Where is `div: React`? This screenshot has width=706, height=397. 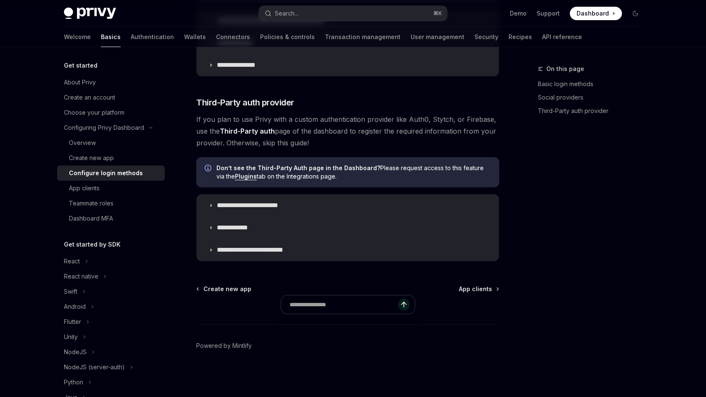 div: React is located at coordinates (72, 261).